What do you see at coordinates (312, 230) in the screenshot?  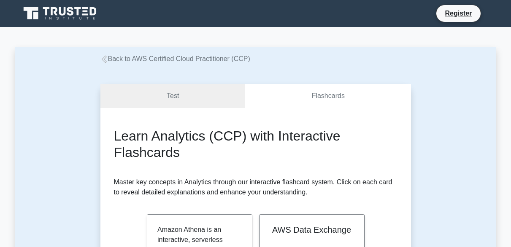 I see `h2: AWS Data Exchange` at bounding box center [312, 230].